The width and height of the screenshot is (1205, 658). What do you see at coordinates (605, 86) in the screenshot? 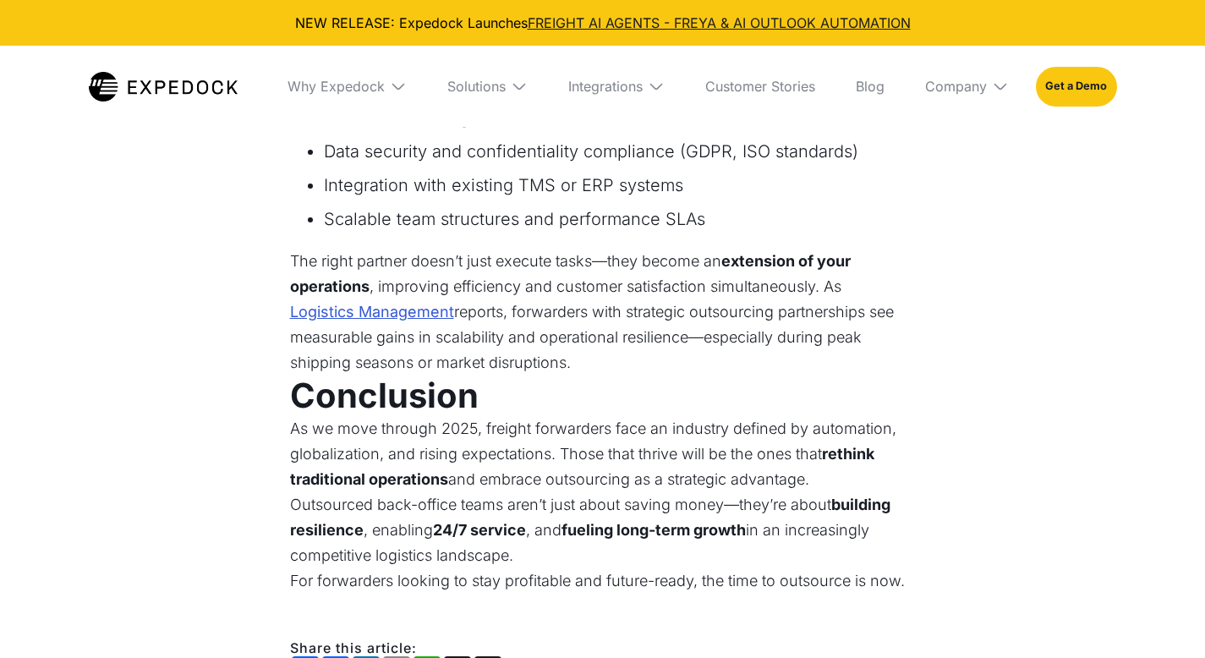
I see `div: Integrations` at bounding box center [605, 86].